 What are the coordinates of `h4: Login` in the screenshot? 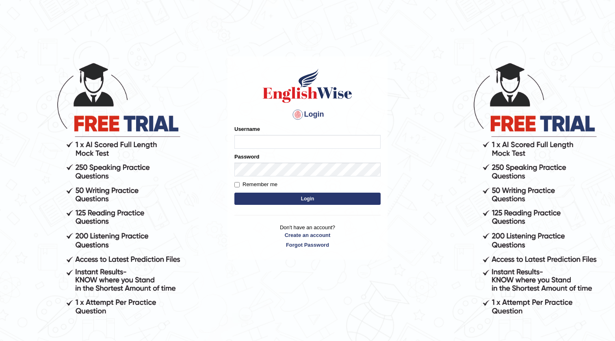 It's located at (307, 115).